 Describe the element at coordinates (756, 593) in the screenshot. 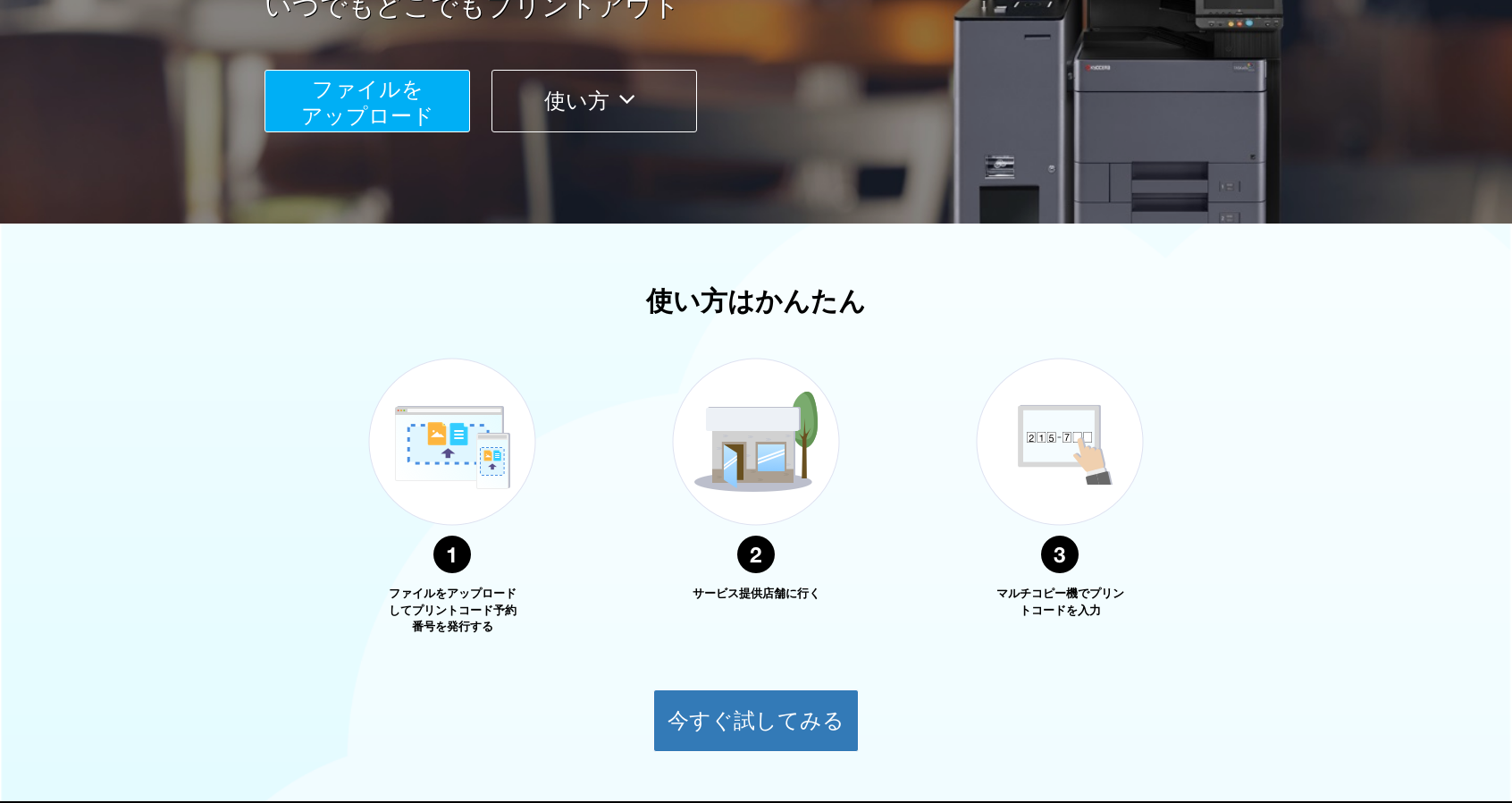

I see `p: サービス提供店舗に行く` at that location.